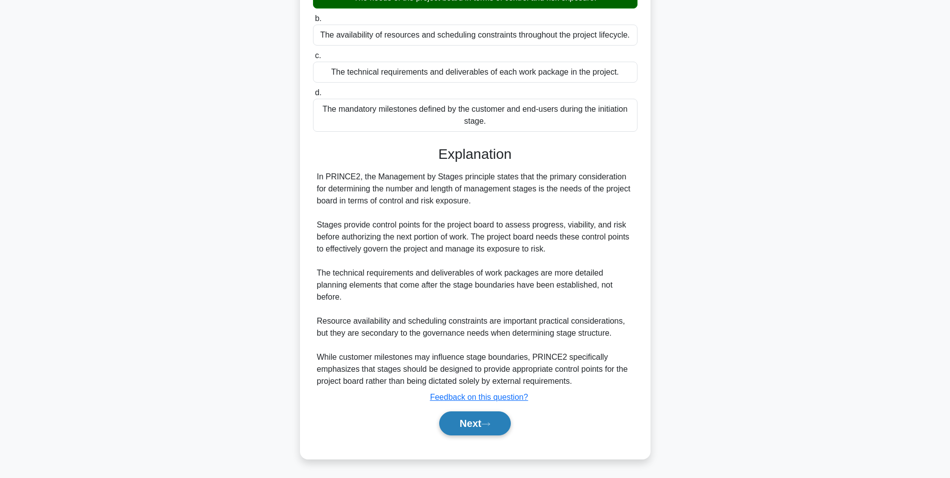  I want to click on a: Feedback on this question?, so click(479, 397).